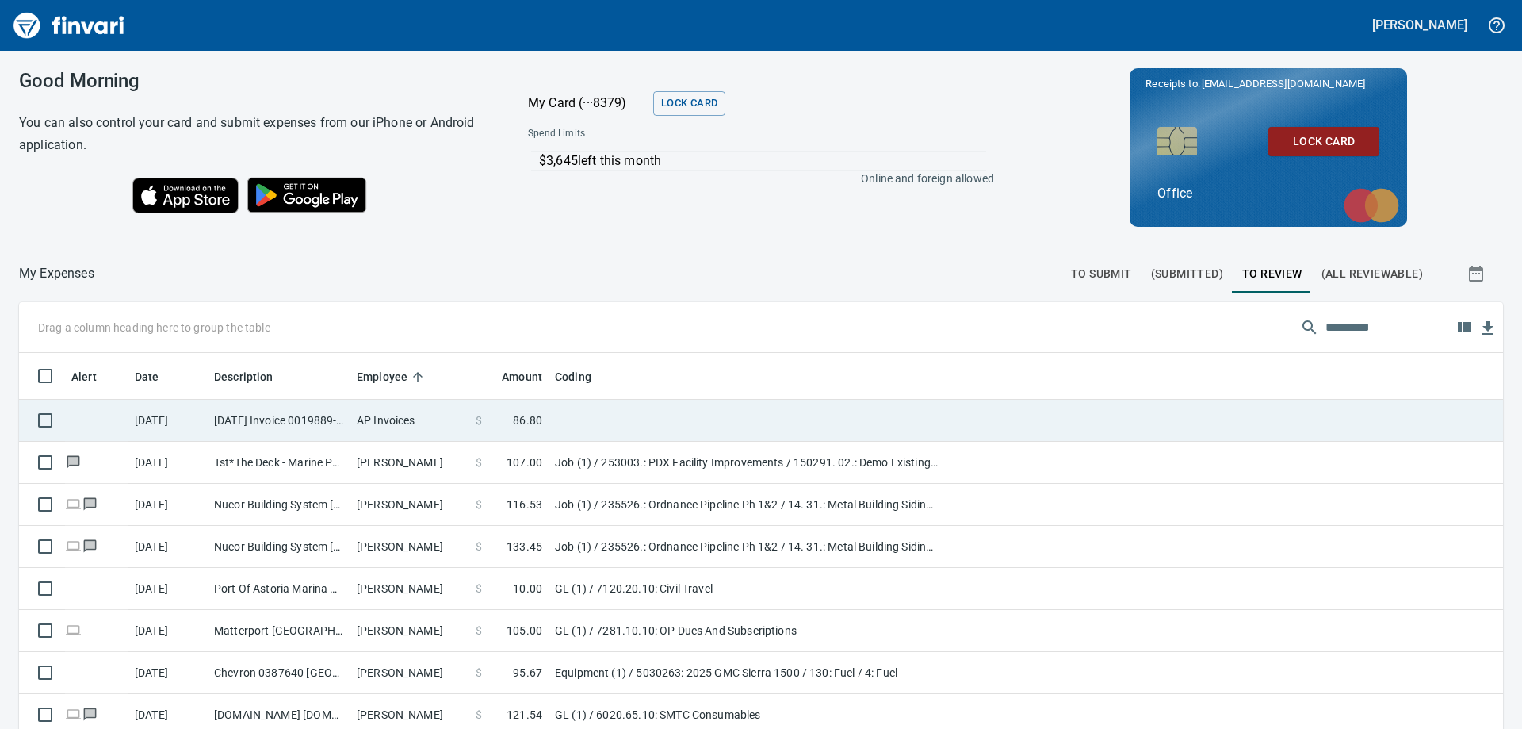 The width and height of the screenshot is (1522, 729). I want to click on td: Equipment (1) / 5030263: 2025 GMC Sierra 1500 / 130: Fuel / 4: Fuel, so click(747, 672).